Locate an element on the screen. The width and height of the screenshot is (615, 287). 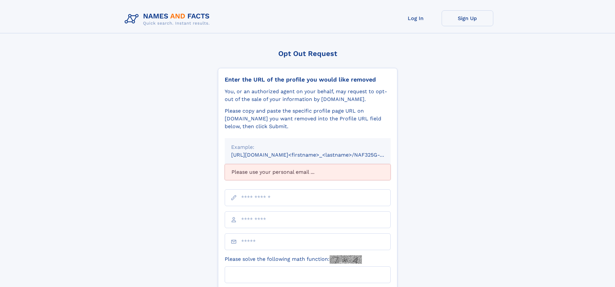
img: Logo Names and Facts is located at coordinates (169, 19).